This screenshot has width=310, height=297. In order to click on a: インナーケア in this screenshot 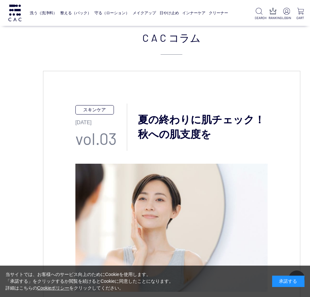, I will do `click(194, 13)`.